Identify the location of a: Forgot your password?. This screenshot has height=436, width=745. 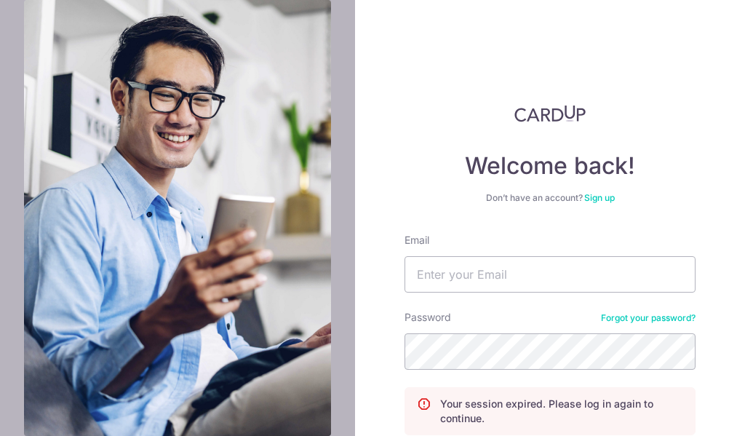
(648, 318).